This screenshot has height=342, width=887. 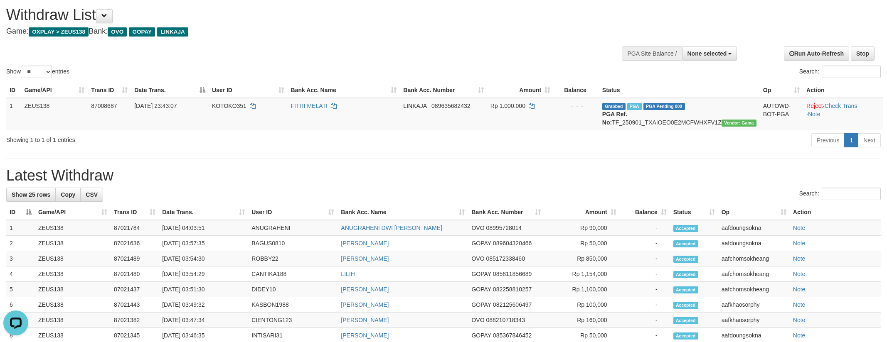 I want to click on b: PGA Ref. No:, so click(x=615, y=118).